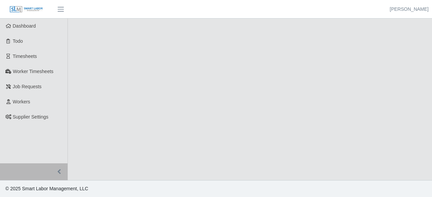 This screenshot has width=432, height=197. Describe the element at coordinates (31, 117) in the screenshot. I see `span: Supplier Settings` at that location.